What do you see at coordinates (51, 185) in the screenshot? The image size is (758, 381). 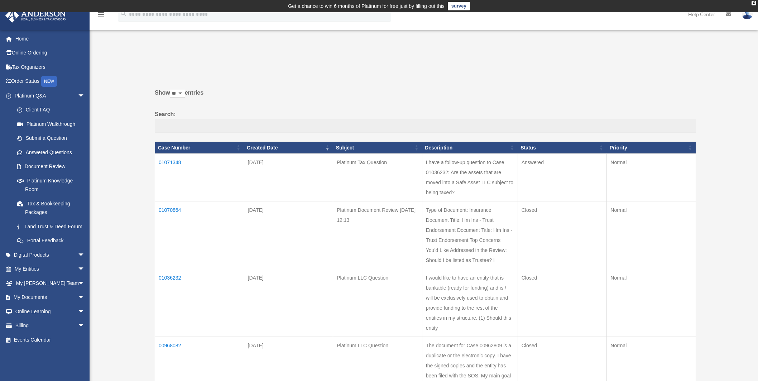 I see `a: Platinum Knowledge Room` at bounding box center [51, 185].